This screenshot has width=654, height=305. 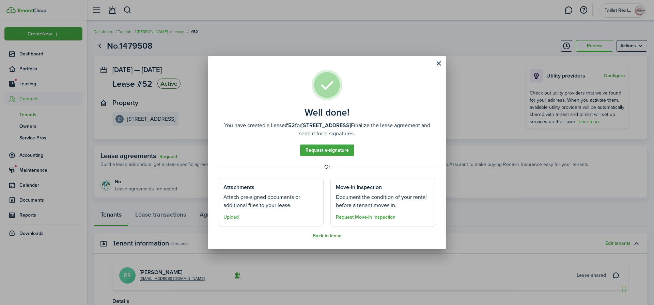 I want to click on well-done-separator: Or, so click(x=327, y=167).